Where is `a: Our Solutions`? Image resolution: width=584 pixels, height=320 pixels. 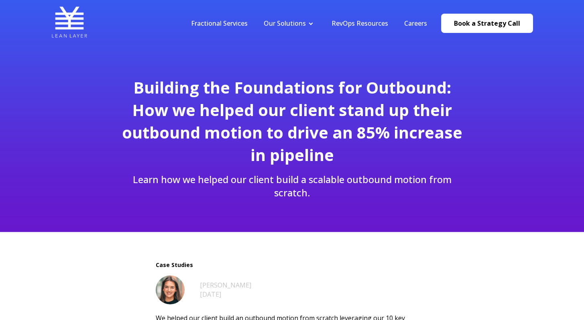 a: Our Solutions is located at coordinates (285, 23).